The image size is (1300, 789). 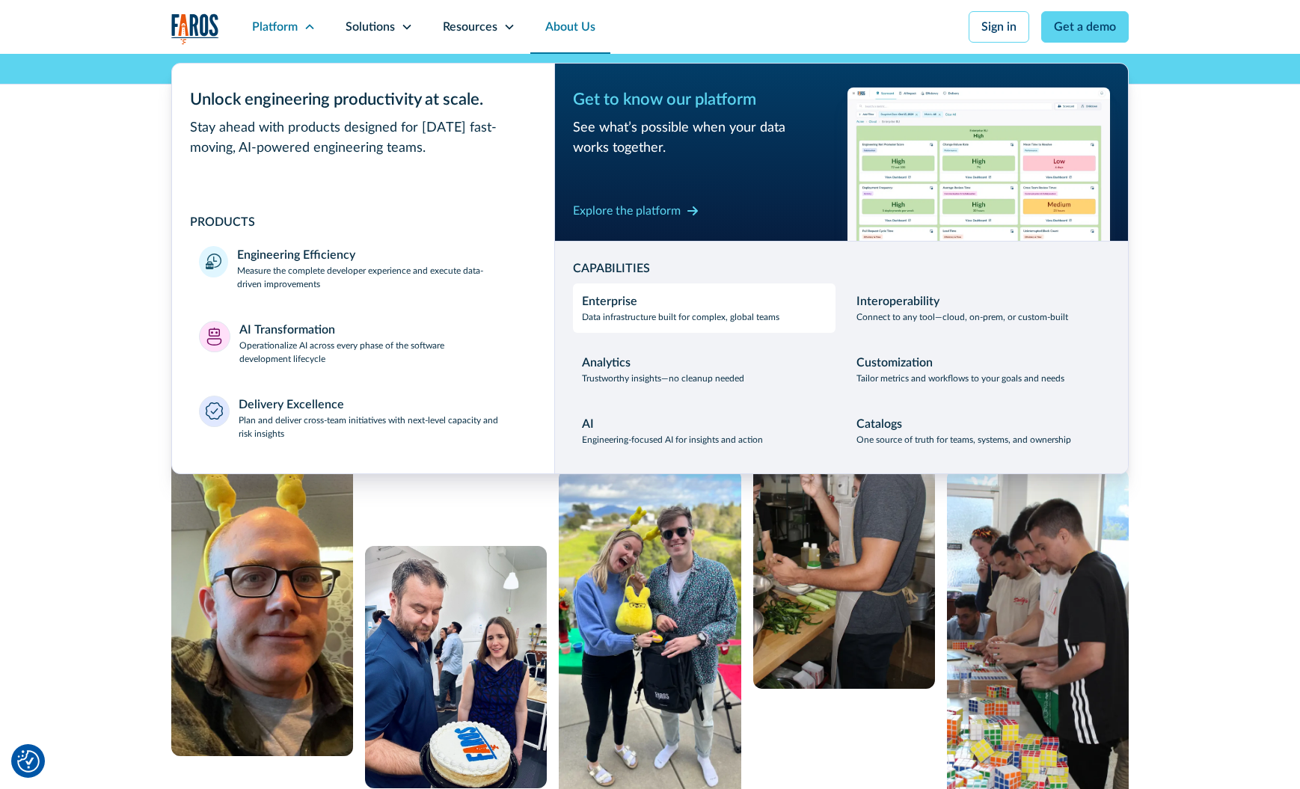 What do you see at coordinates (979, 431) in the screenshot?
I see `a: CatalogsOne source of truth for teams, systems, and ownership` at bounding box center [979, 431].